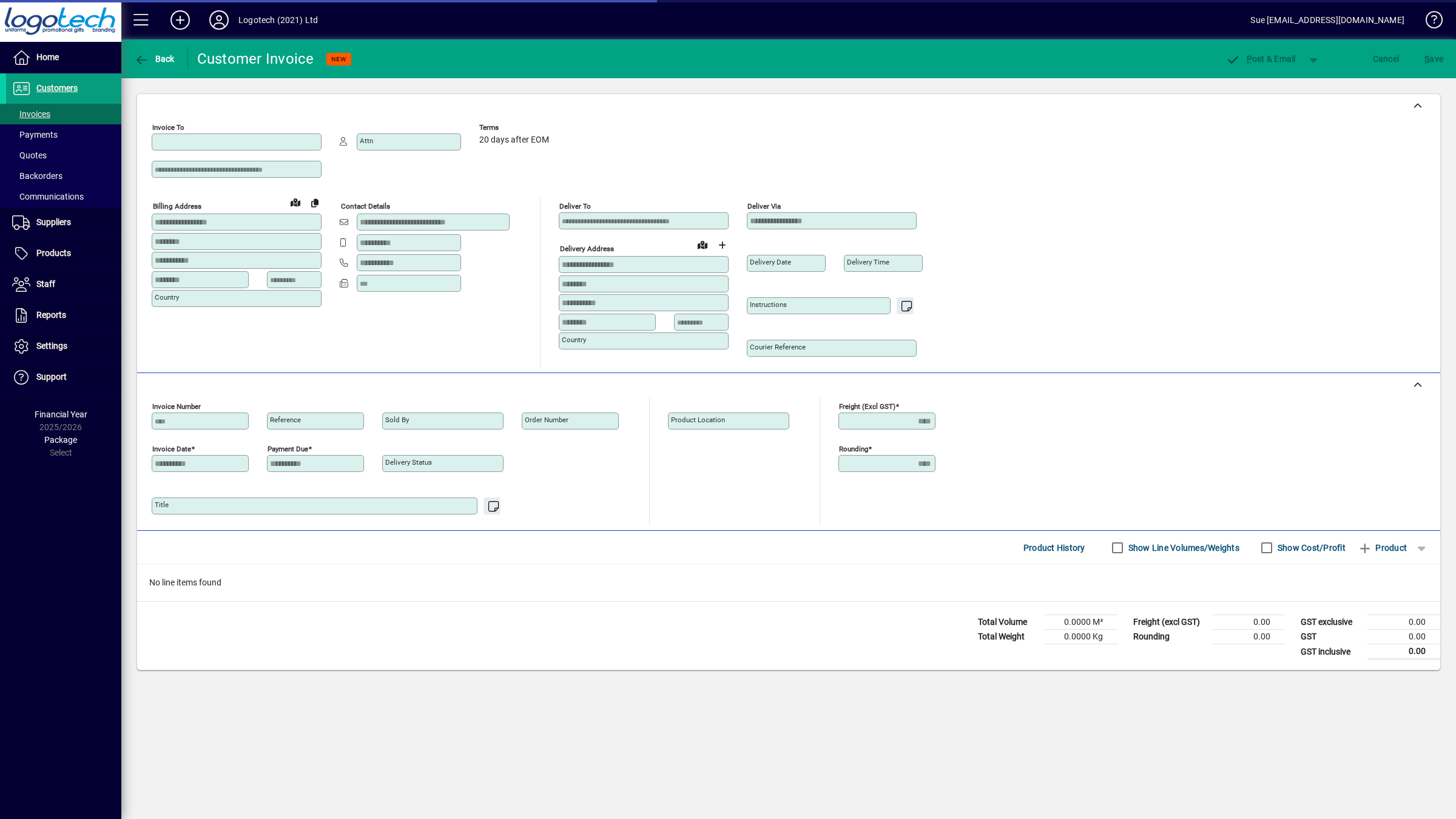 Image resolution: width=1456 pixels, height=819 pixels. What do you see at coordinates (1310, 548) in the screenshot?
I see `label: Show Cost/Profit` at bounding box center [1310, 548].